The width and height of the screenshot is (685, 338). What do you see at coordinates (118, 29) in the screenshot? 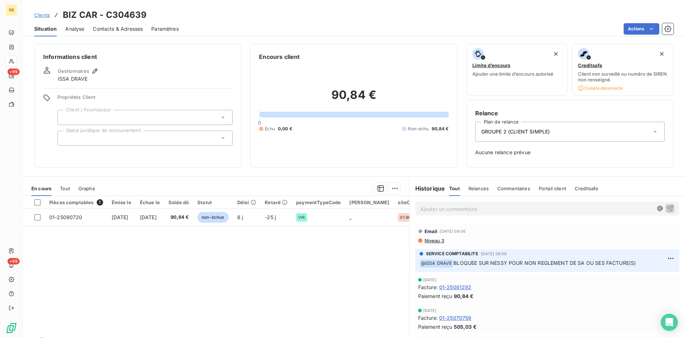
I see `span: Contacts & Adresses` at bounding box center [118, 29].